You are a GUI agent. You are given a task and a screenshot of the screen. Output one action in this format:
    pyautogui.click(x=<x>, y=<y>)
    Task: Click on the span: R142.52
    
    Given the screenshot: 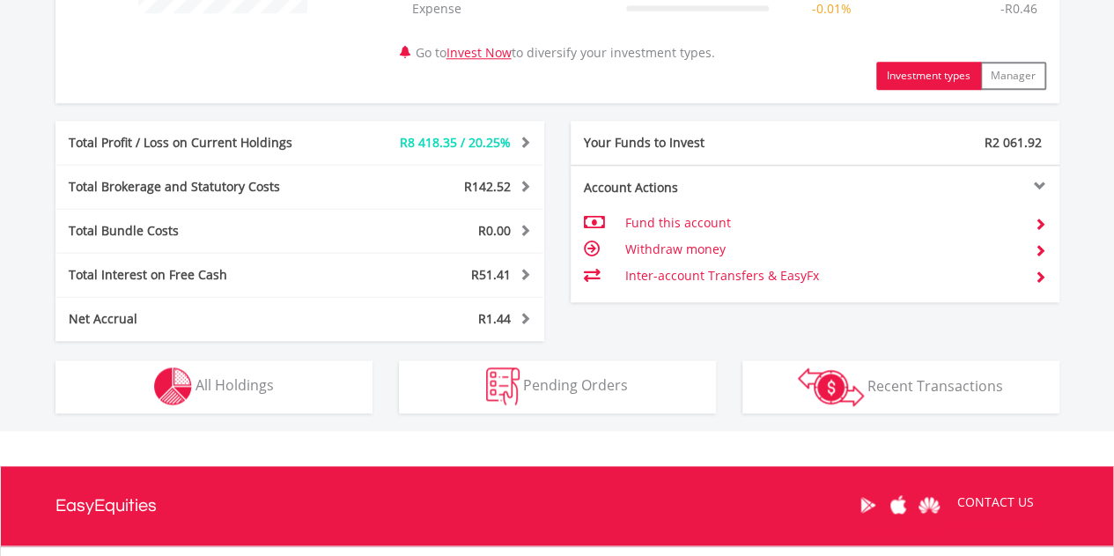 What is the action you would take?
    pyautogui.click(x=487, y=186)
    